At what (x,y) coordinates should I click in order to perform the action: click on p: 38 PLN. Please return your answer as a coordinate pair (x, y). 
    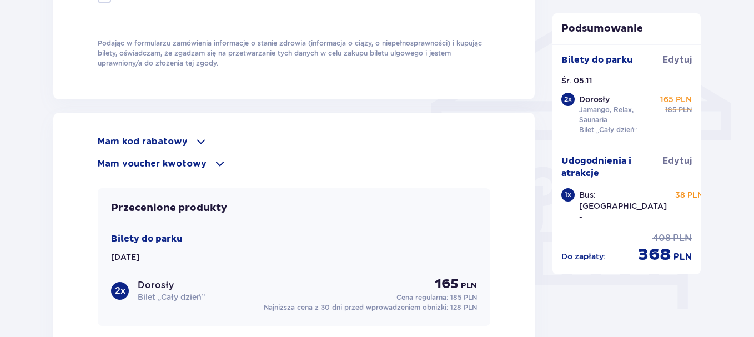
    Looking at the image, I should click on (689, 195).